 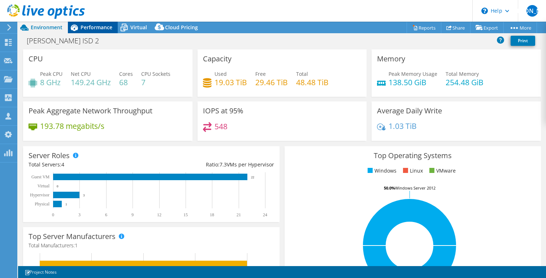 I want to click on h3: Peak Aggregate Network Throughput, so click(x=90, y=111).